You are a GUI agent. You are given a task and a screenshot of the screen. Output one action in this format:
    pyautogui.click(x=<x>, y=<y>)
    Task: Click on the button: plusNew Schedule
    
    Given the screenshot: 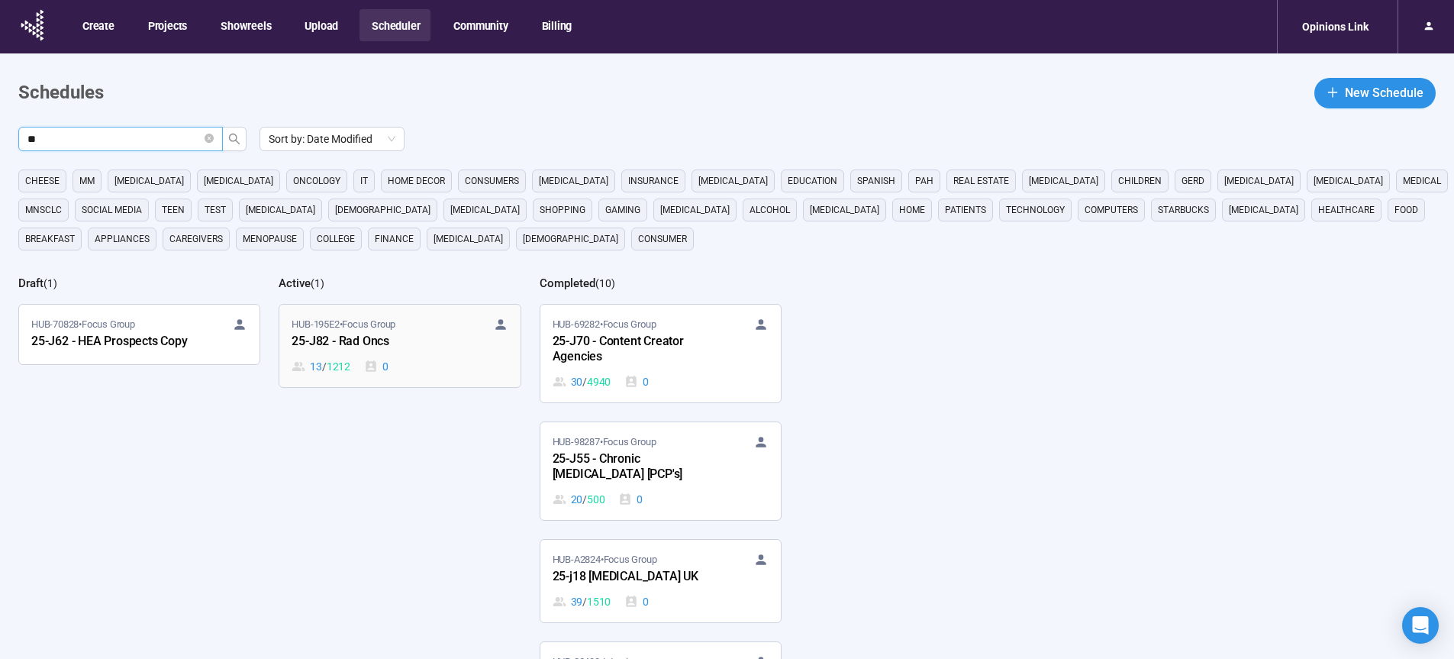 What is the action you would take?
    pyautogui.click(x=1374, y=93)
    